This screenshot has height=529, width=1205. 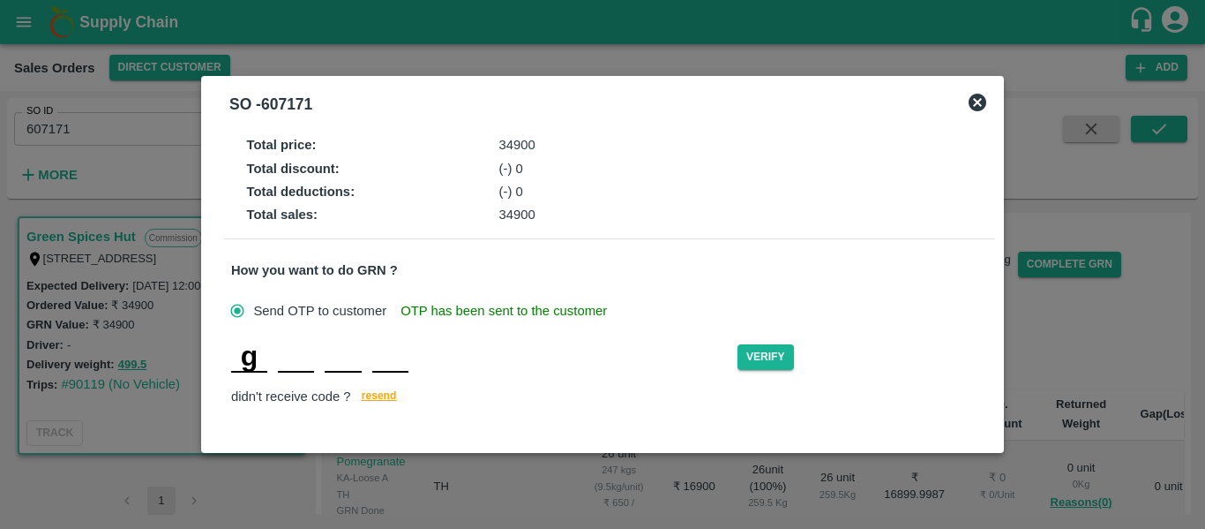 What do you see at coordinates (379, 397) in the screenshot?
I see `button: resend` at bounding box center [379, 397].